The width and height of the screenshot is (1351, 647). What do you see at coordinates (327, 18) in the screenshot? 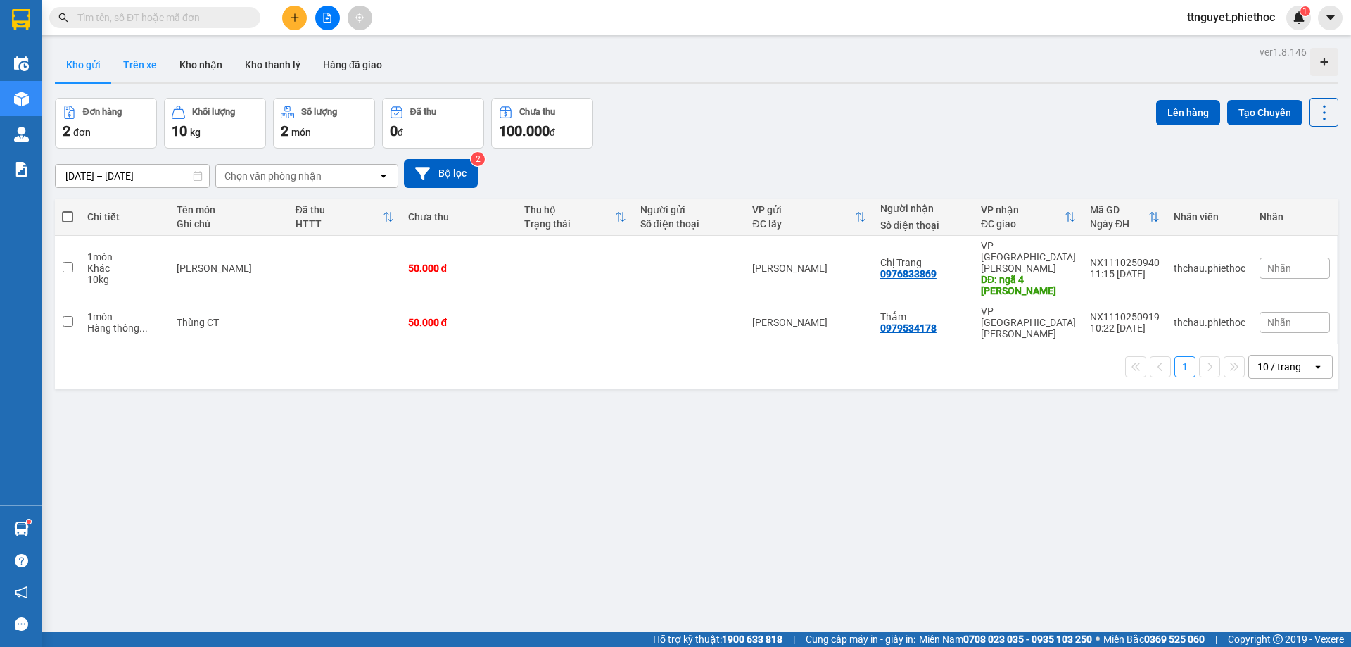
I see `button: file-add` at bounding box center [327, 18].